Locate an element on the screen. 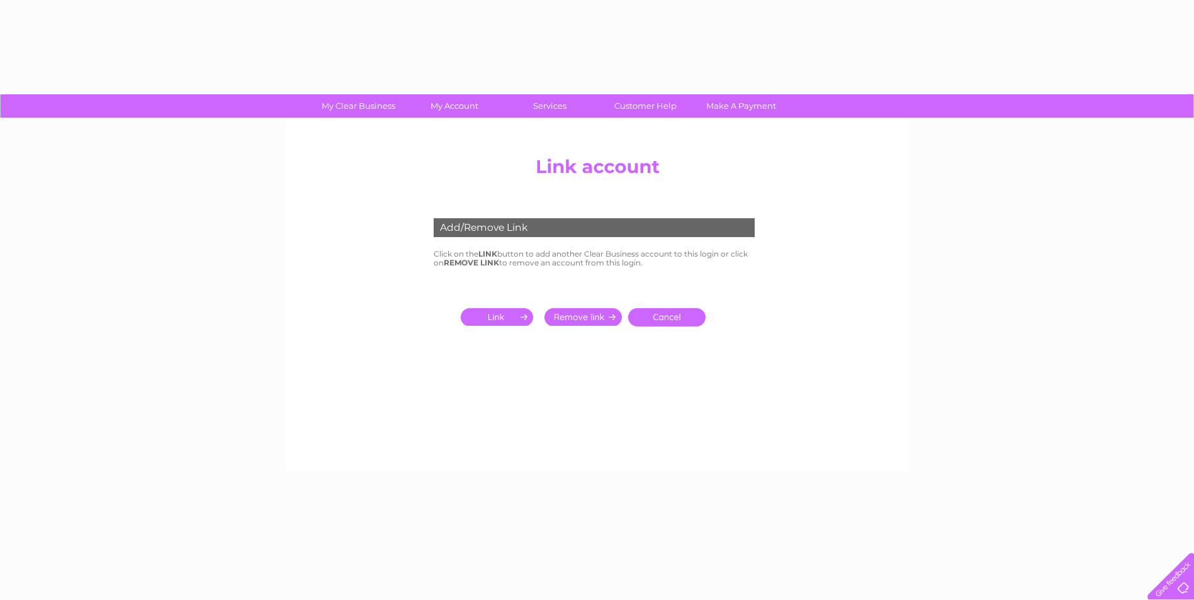  td: Click on the button to add another Clear Business account to this login or click on to remove an ... is located at coordinates (597, 259).